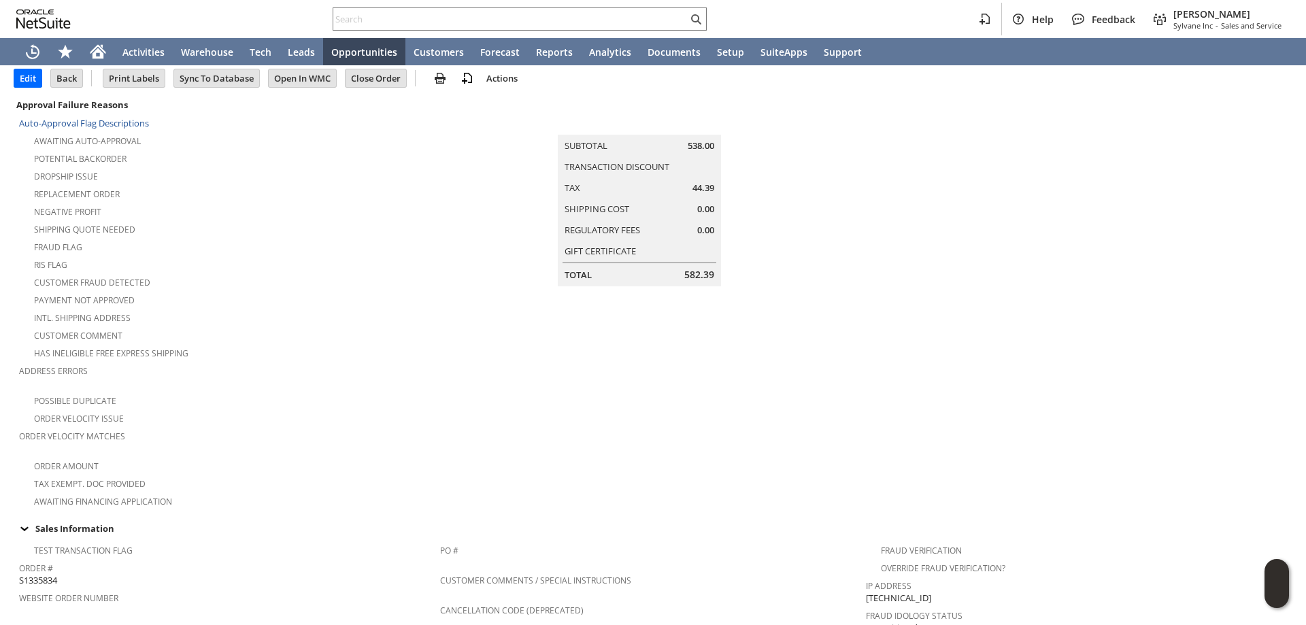 This screenshot has width=1306, height=625. Describe the element at coordinates (449, 550) in the screenshot. I see `a: PO #` at that location.